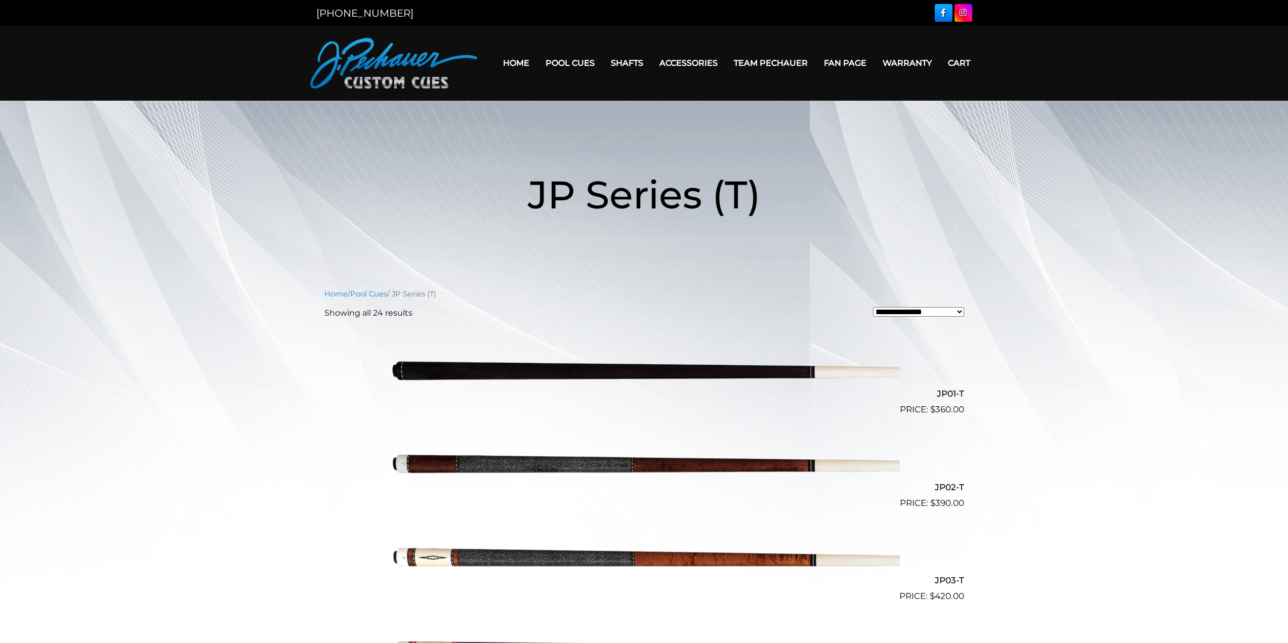  I want to click on h2: JP01-T, so click(644, 394).